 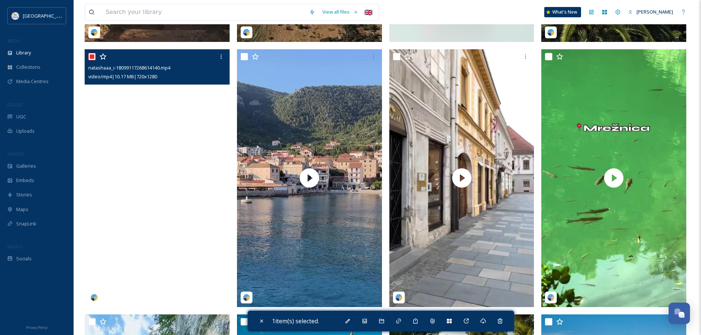 I want to click on div: What's New, so click(x=563, y=12).